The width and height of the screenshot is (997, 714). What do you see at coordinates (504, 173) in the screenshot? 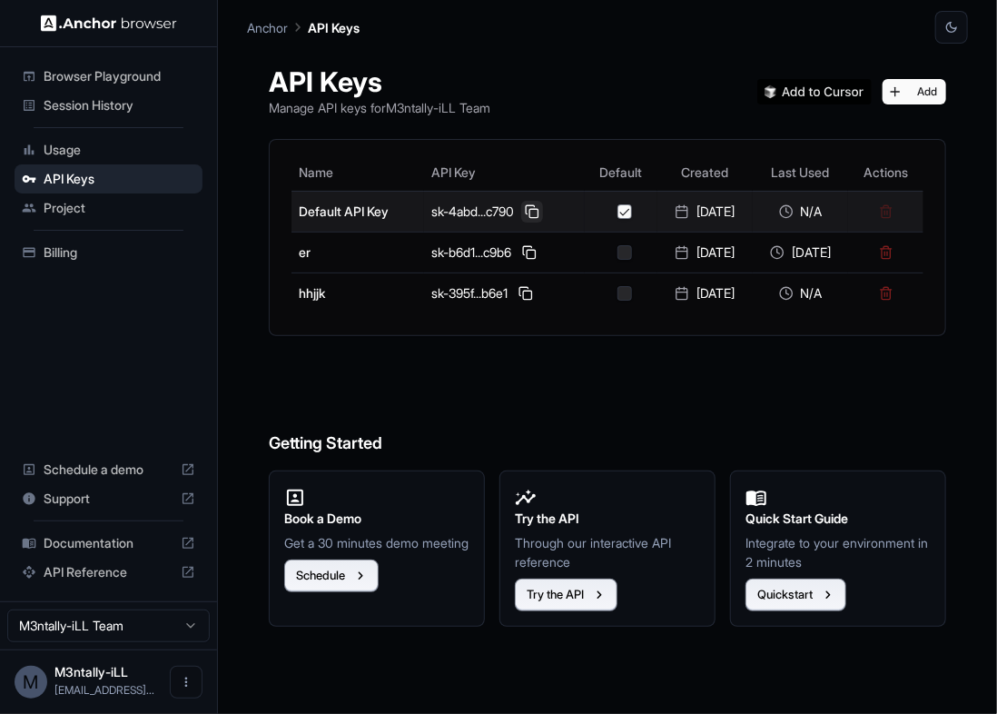
I see `th: API Key` at bounding box center [504, 173].